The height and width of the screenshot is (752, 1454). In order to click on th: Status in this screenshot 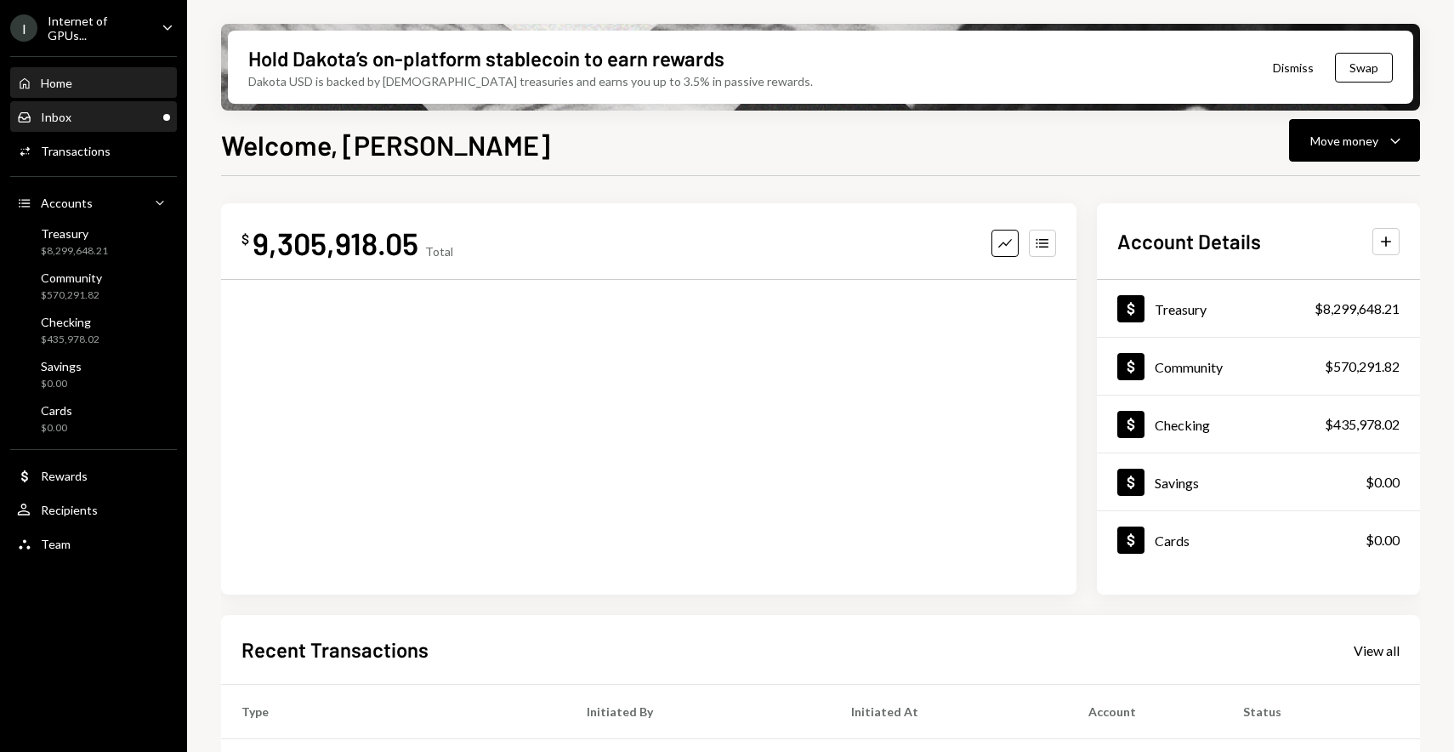, I will do `click(1321, 712)`.